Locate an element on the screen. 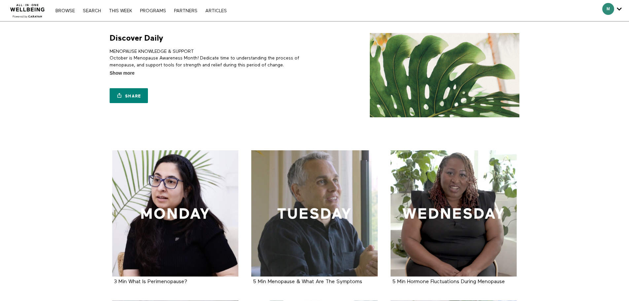  a: ARTICLES is located at coordinates (216, 11).